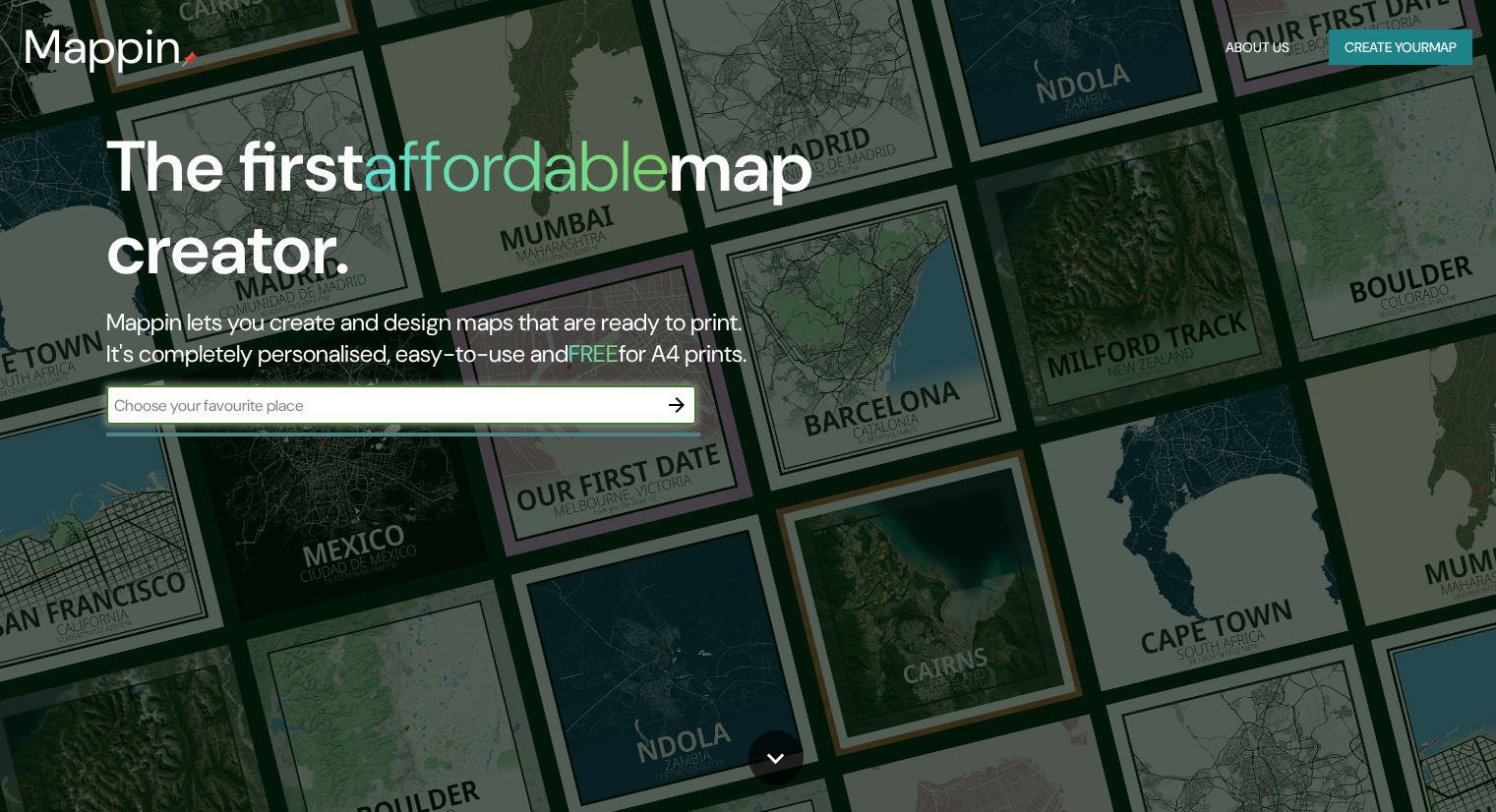  Describe the element at coordinates (1257, 48) in the screenshot. I see `button: About Us` at that location.